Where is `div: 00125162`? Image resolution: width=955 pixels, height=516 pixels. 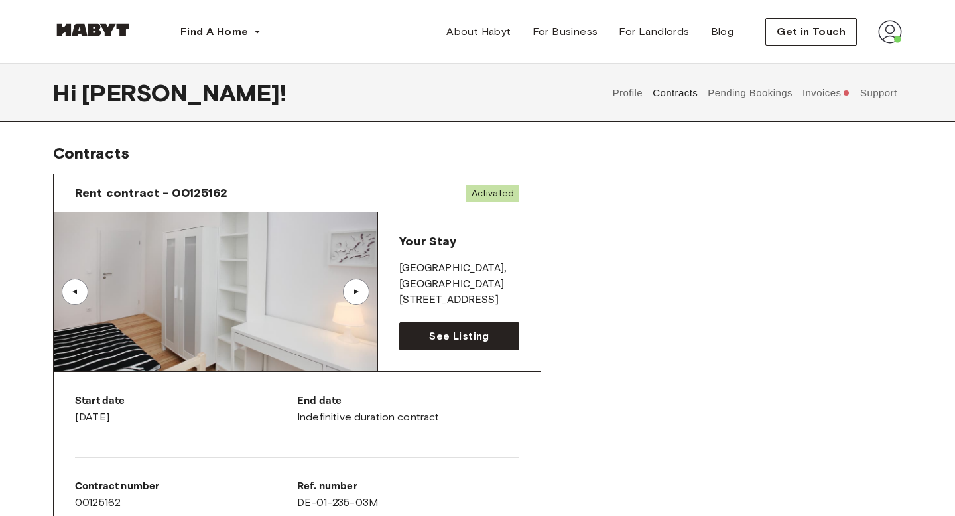 div: 00125162 is located at coordinates (186, 494).